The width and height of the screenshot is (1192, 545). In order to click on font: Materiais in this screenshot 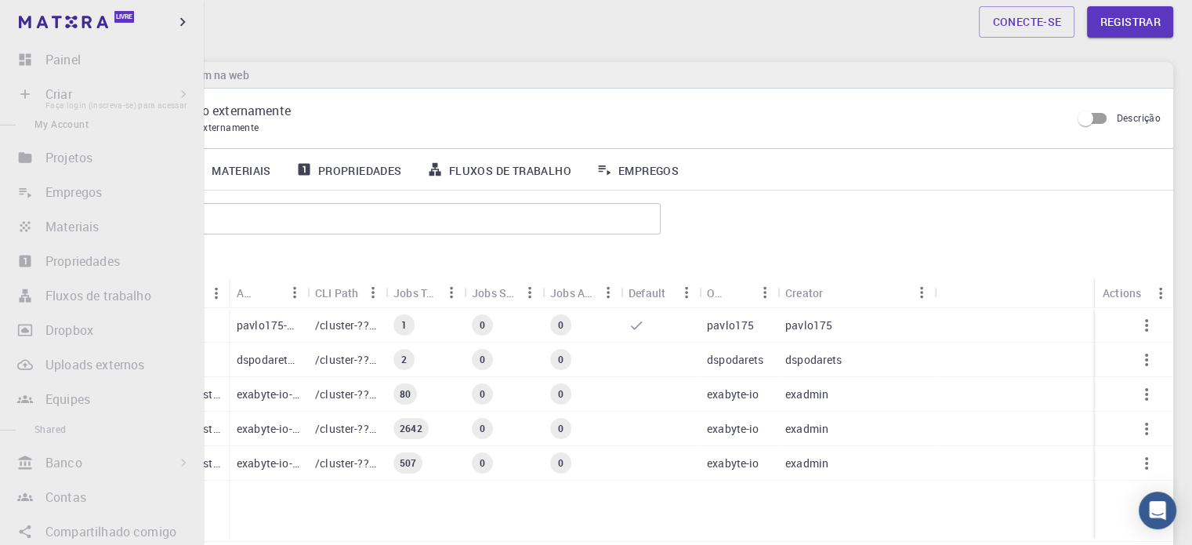, I will do `click(241, 169)`.